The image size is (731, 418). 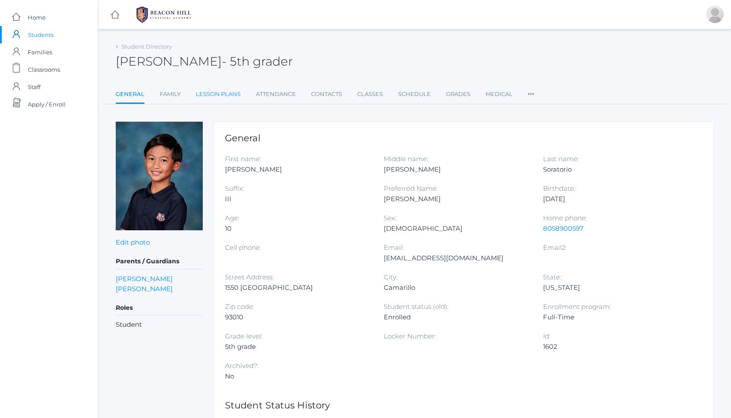 I want to click on label: City:, so click(x=391, y=277).